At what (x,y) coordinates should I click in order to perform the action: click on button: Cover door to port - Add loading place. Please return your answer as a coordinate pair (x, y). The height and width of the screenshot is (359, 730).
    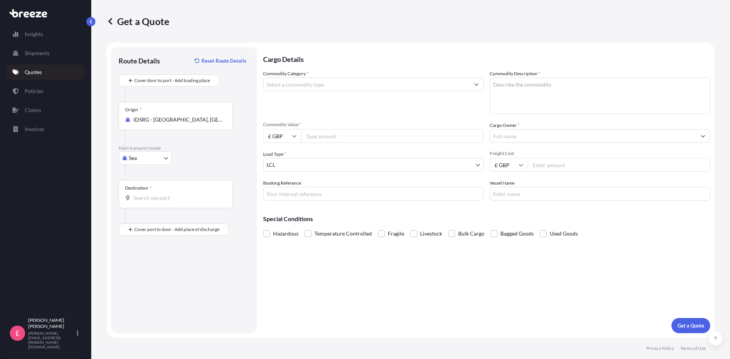
    Looking at the image, I should click on (169, 81).